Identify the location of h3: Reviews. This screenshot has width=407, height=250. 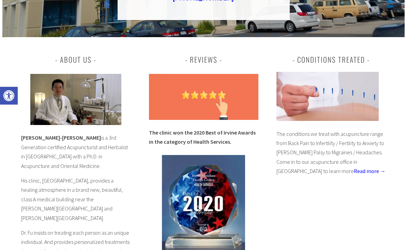
(204, 60).